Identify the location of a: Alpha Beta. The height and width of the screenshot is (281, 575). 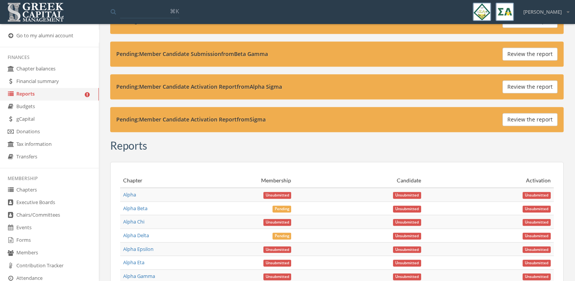
(135, 208).